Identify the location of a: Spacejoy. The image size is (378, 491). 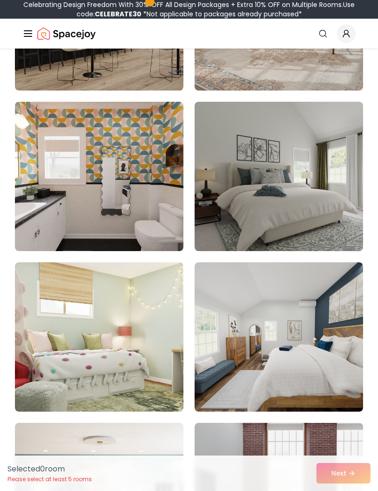
(66, 34).